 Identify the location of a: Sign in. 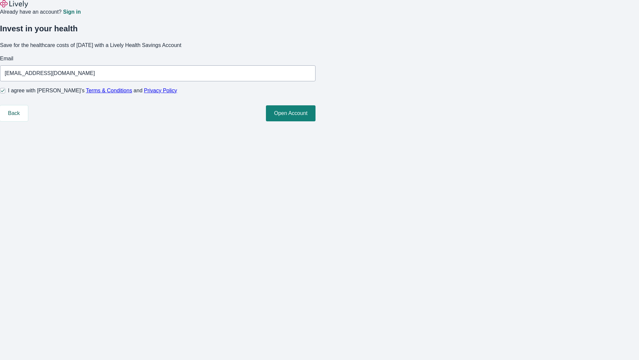
(72, 12).